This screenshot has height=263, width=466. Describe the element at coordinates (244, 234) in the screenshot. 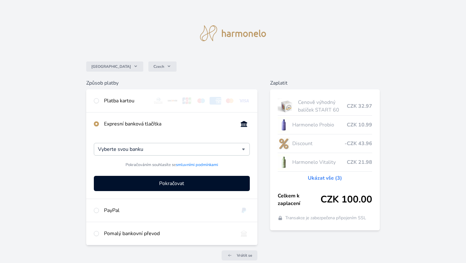

I see `img: bankTransfer_IBAN.svg` at that location.